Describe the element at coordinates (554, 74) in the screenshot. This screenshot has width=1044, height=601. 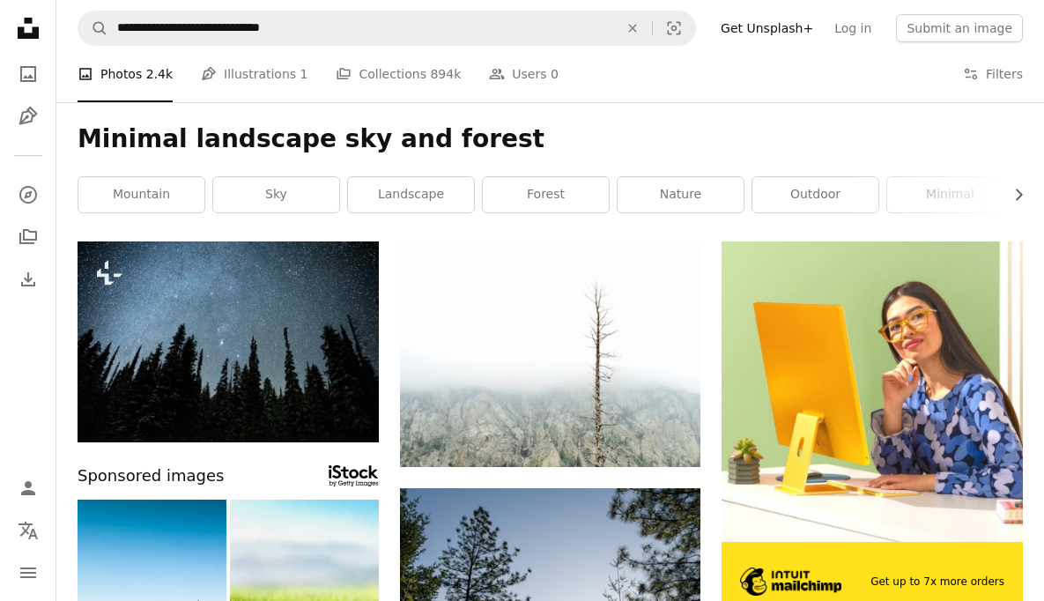
I see `span: 0` at that location.